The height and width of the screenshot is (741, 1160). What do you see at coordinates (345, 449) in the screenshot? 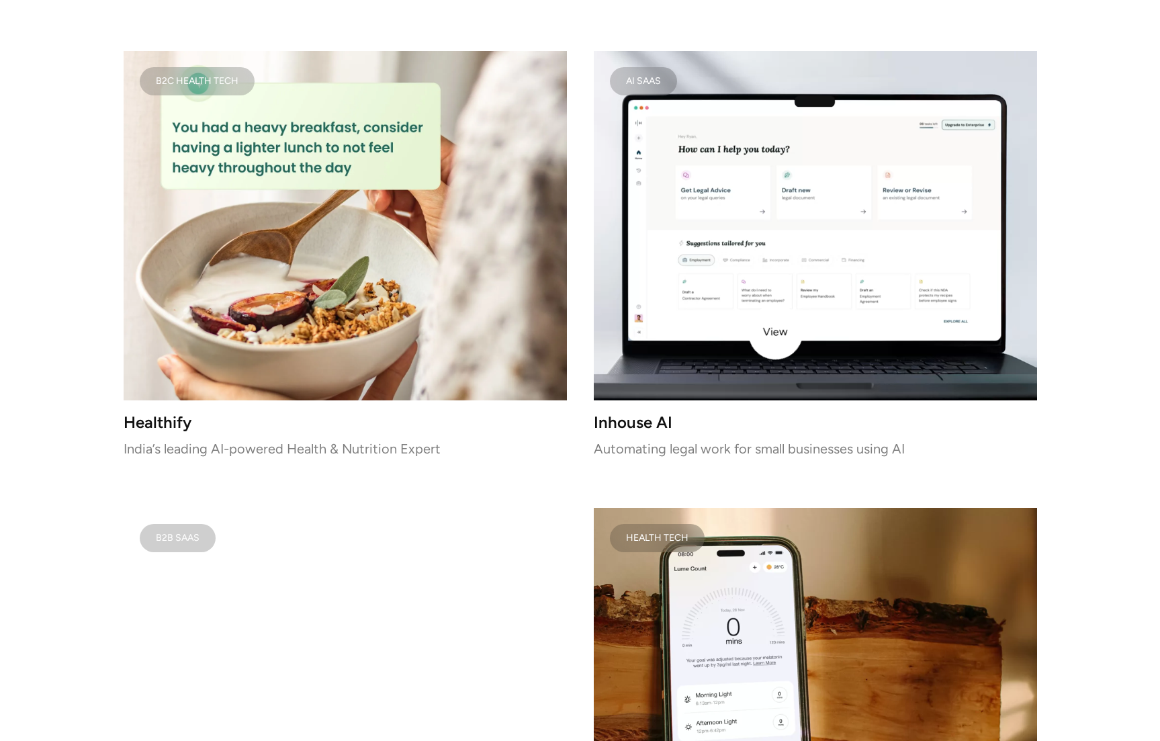
I see `p: India’s leading AI-powered Health & Nutrition Expert` at bounding box center [345, 449].